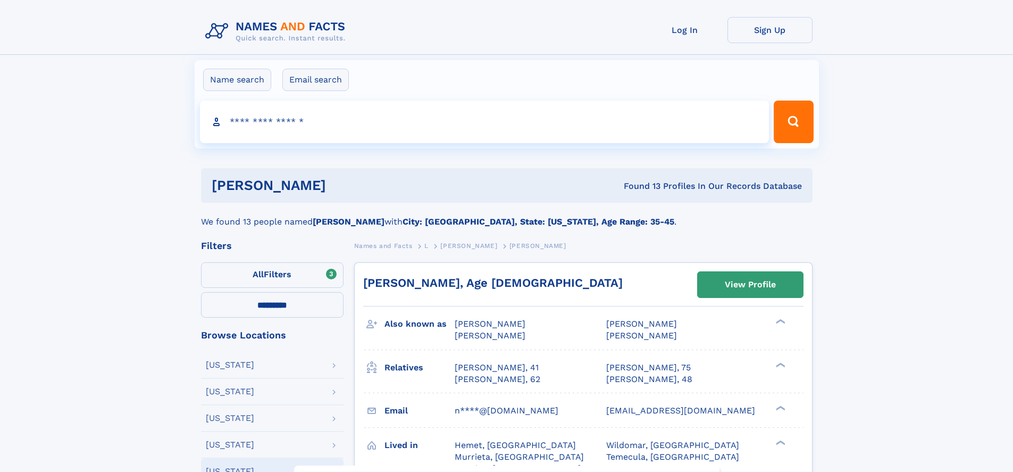  Describe the element at coordinates (315, 80) in the screenshot. I see `label: Email search` at that location.